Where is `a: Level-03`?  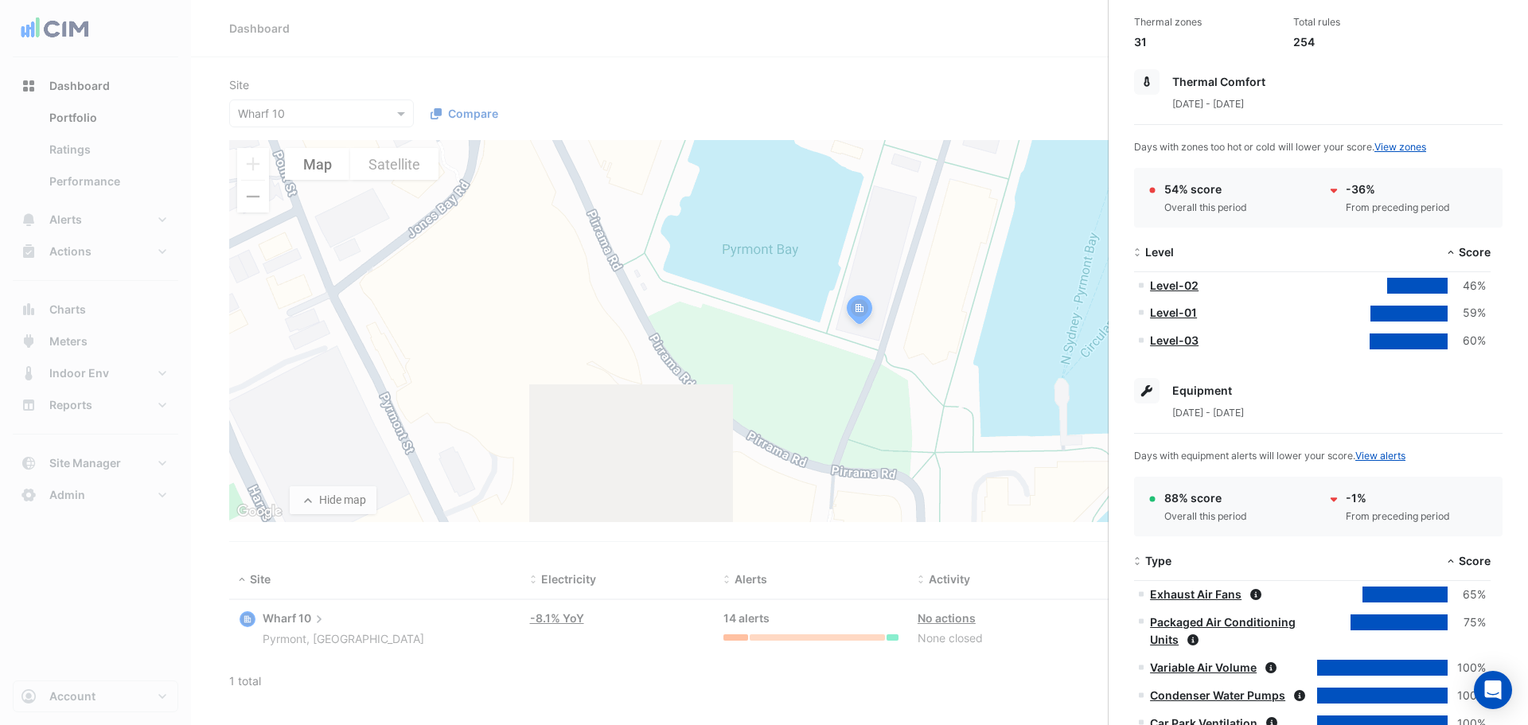
a: Level-03 is located at coordinates (1174, 340).